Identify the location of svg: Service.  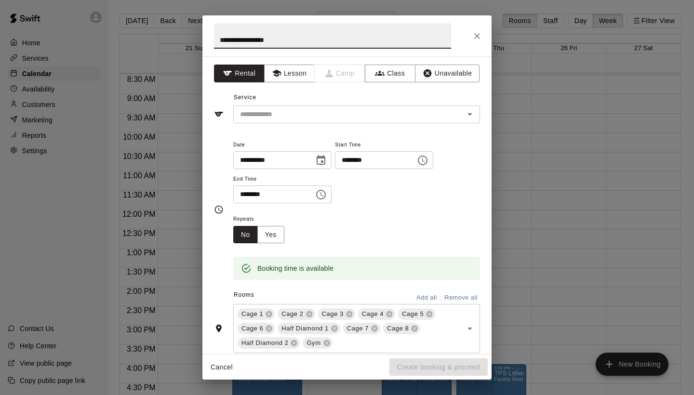
(219, 114).